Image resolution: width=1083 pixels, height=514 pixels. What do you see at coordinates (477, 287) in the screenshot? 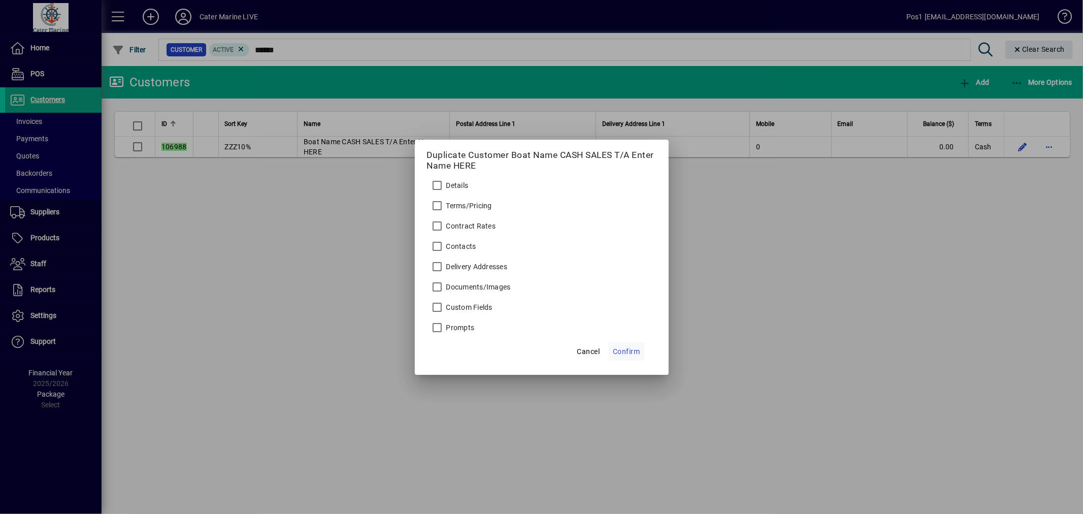
I see `label: Documents/Images` at bounding box center [477, 287].